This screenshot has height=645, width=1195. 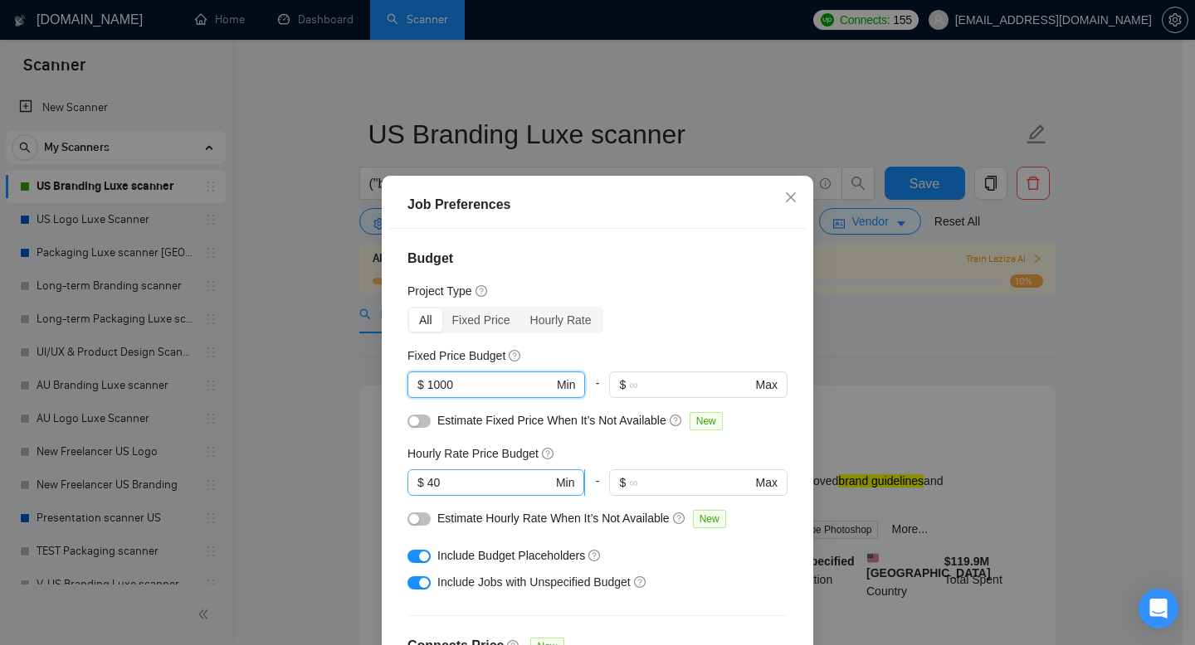 What do you see at coordinates (533, 582) in the screenshot?
I see `span: Include Jobs with Unspecified Budget` at bounding box center [533, 582].